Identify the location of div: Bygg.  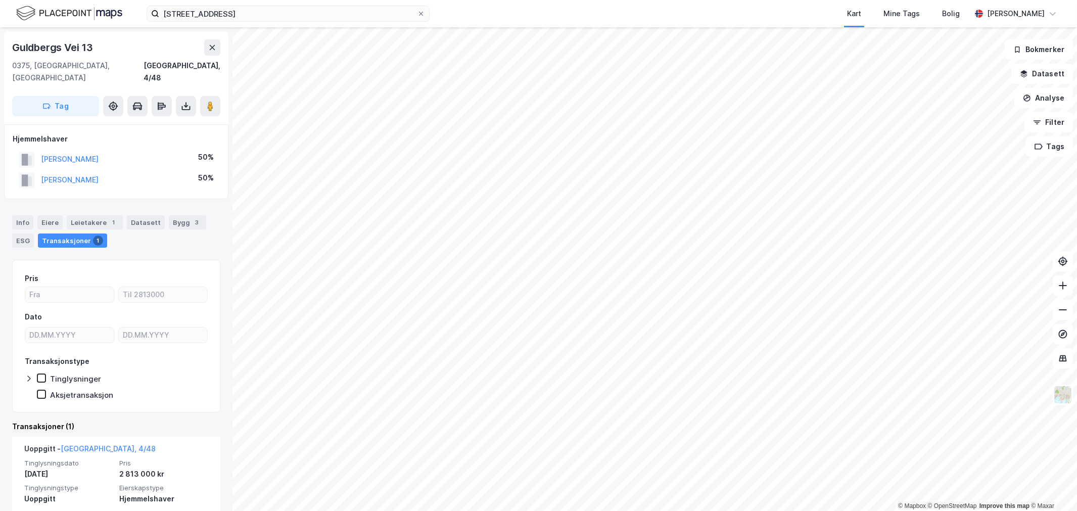
(187, 222).